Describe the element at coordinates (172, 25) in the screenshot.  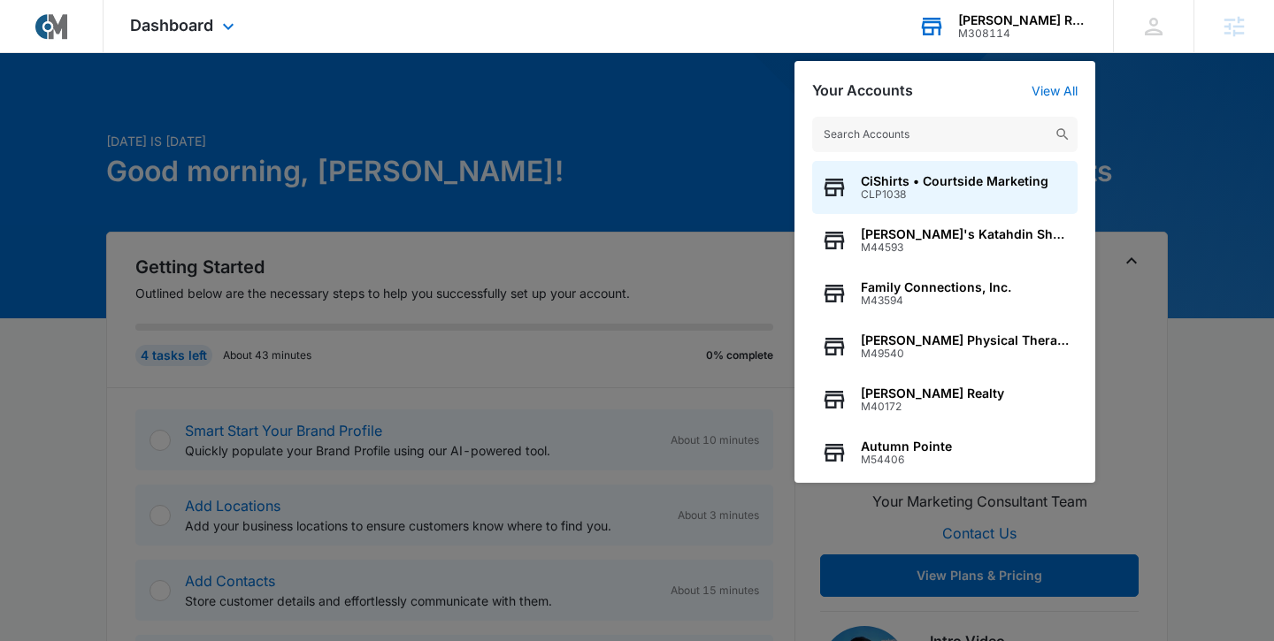
I see `span: Dashboard` at that location.